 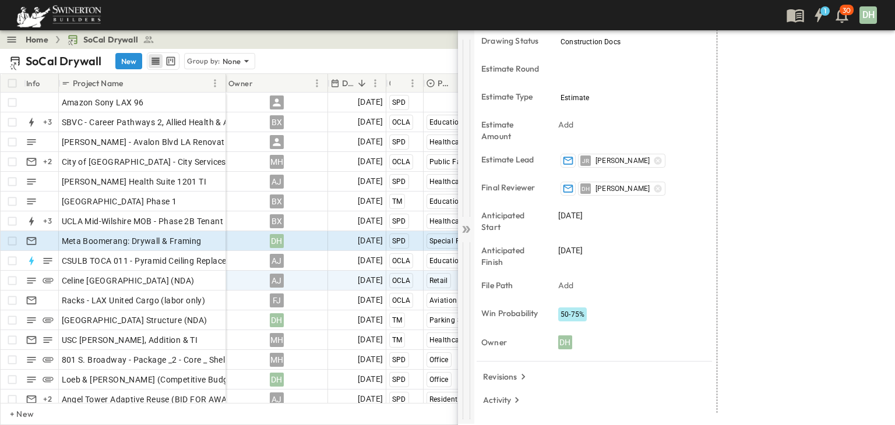 I want to click on div: table view, so click(x=163, y=61).